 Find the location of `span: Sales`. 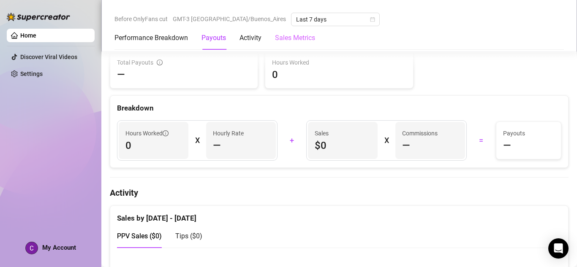

span: Sales is located at coordinates (343, 133).